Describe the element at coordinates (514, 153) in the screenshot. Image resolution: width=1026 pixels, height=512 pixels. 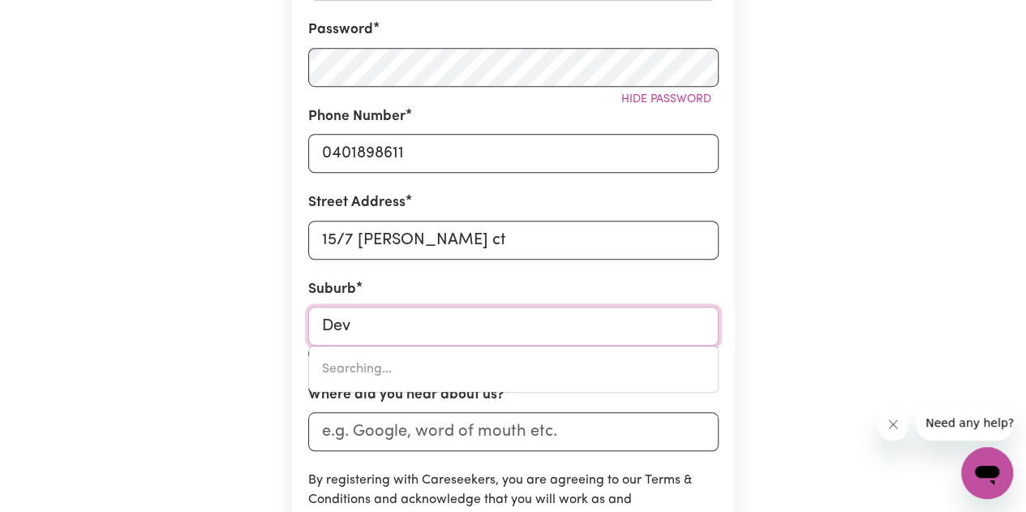
I see `input: e.g. 0412 345 678` at that location.